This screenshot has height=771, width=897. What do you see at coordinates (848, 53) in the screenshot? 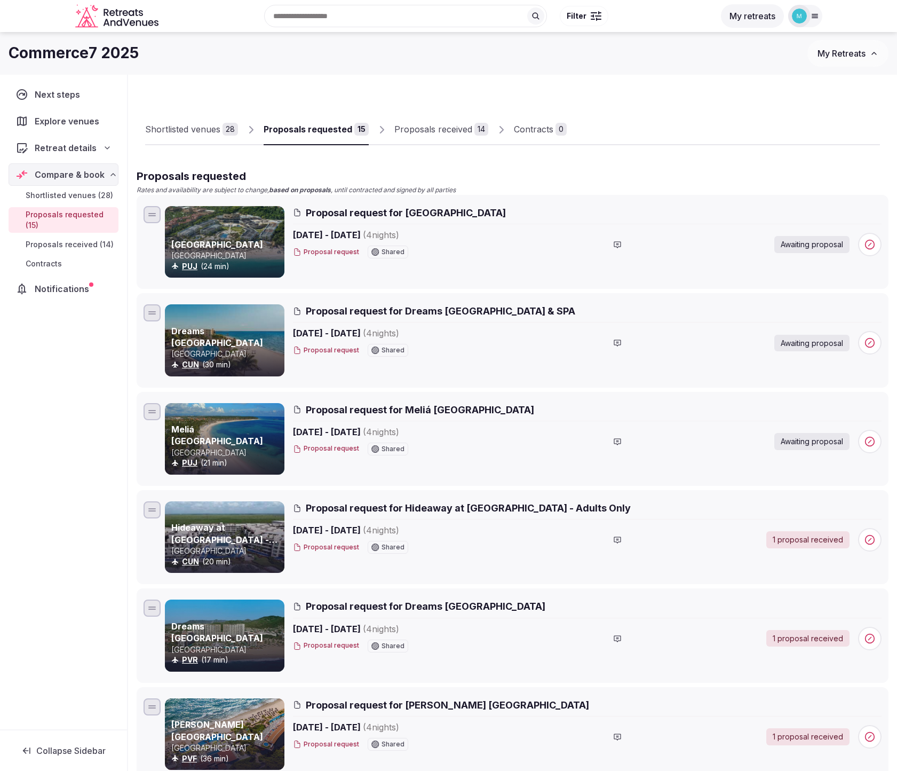
I see `button: My Retreats` at bounding box center [848, 53].